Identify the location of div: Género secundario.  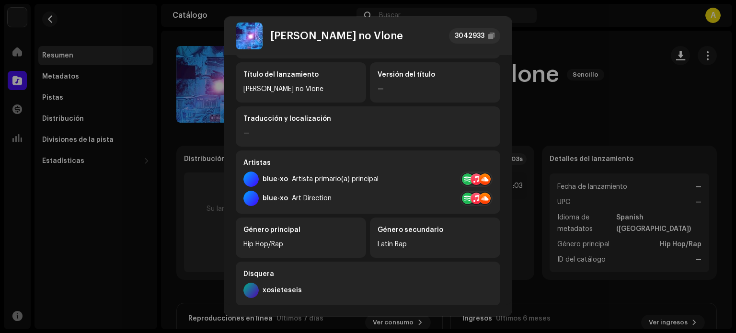
(435, 230).